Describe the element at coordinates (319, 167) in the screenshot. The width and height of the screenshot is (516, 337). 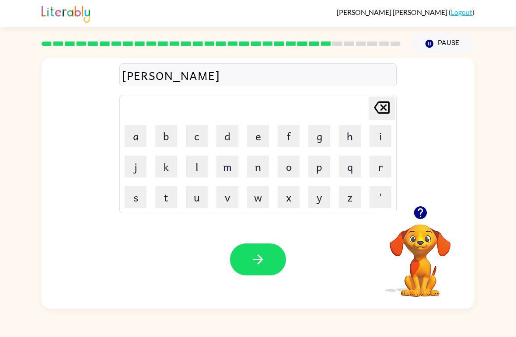
I see `button: p` at that location.